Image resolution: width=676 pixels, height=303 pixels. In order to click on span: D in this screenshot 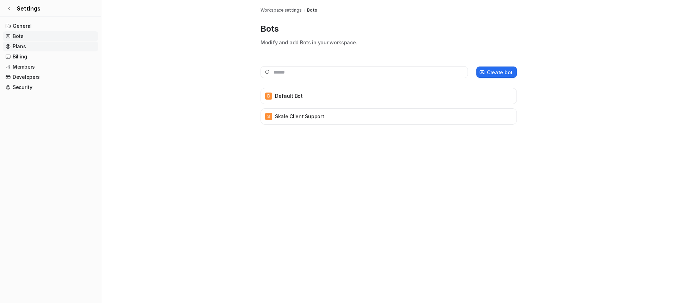, I will do `click(269, 96)`.